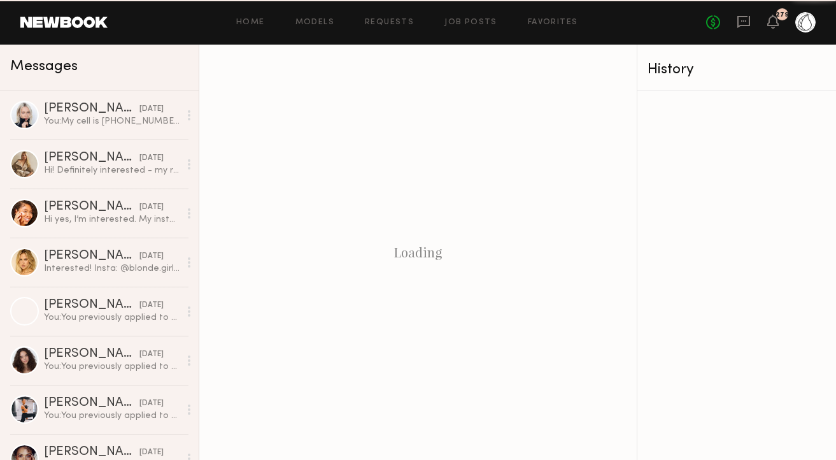 The width and height of the screenshot is (836, 460). Describe the element at coordinates (782, 15) in the screenshot. I see `div: 279` at that location.